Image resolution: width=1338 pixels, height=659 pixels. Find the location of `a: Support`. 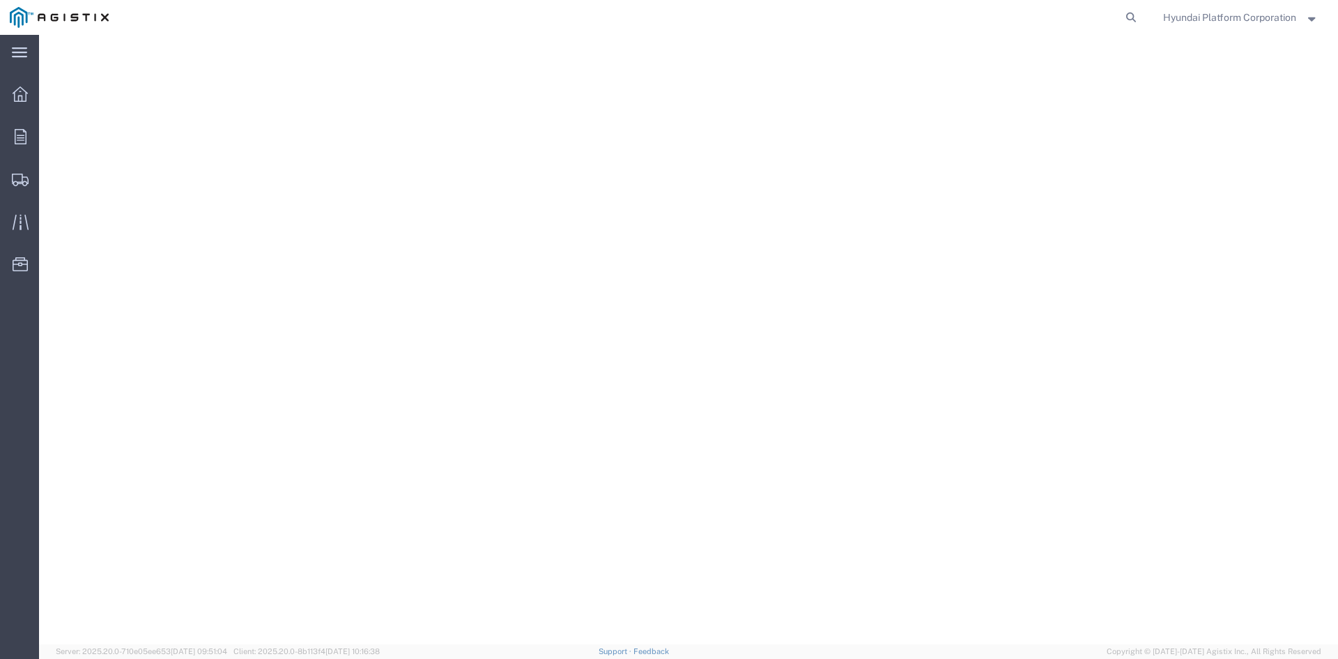

a: Support is located at coordinates (616, 651).